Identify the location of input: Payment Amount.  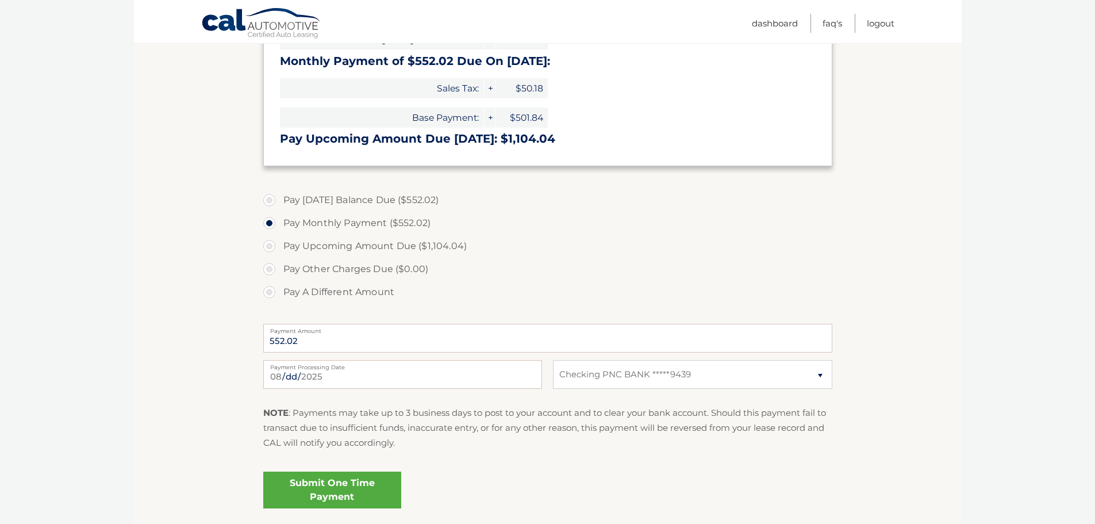
(548, 338).